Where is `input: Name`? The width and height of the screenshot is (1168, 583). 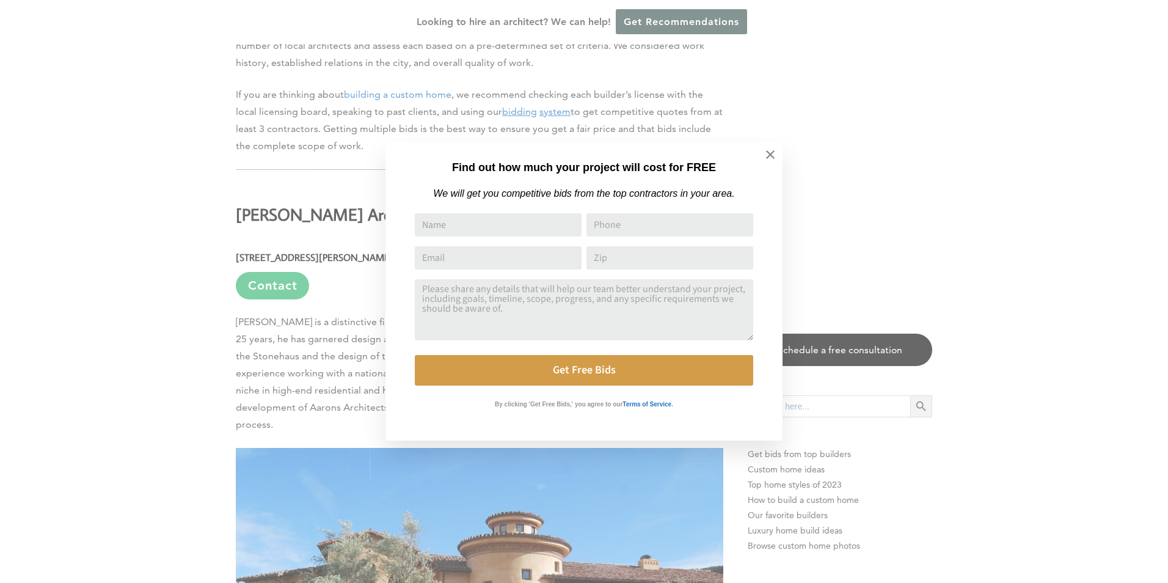 input: Name is located at coordinates (498, 225).